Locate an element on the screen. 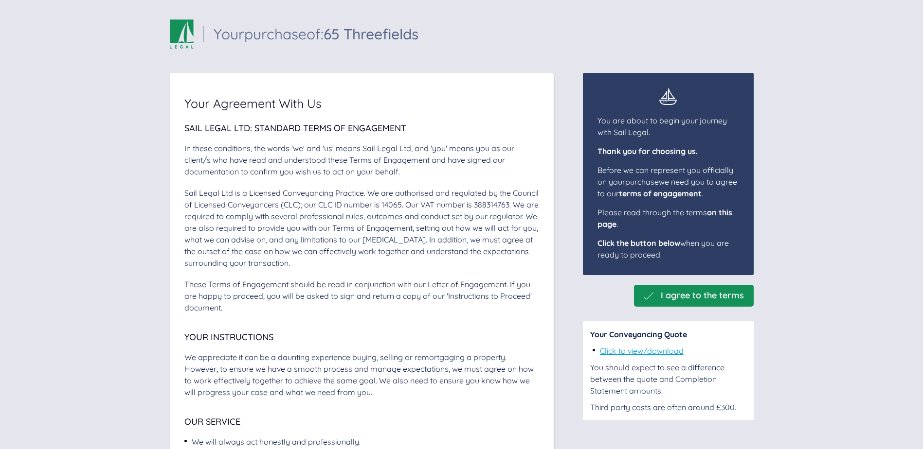 The height and width of the screenshot is (449, 923). span: Your Agreement With Us is located at coordinates (253, 103).